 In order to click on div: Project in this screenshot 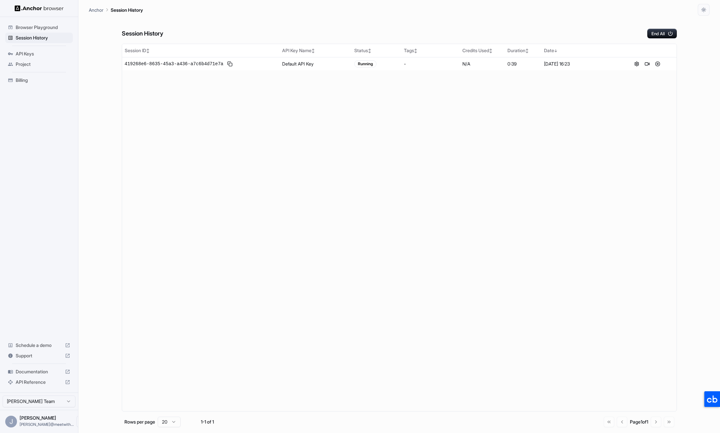, I will do `click(39, 64)`.